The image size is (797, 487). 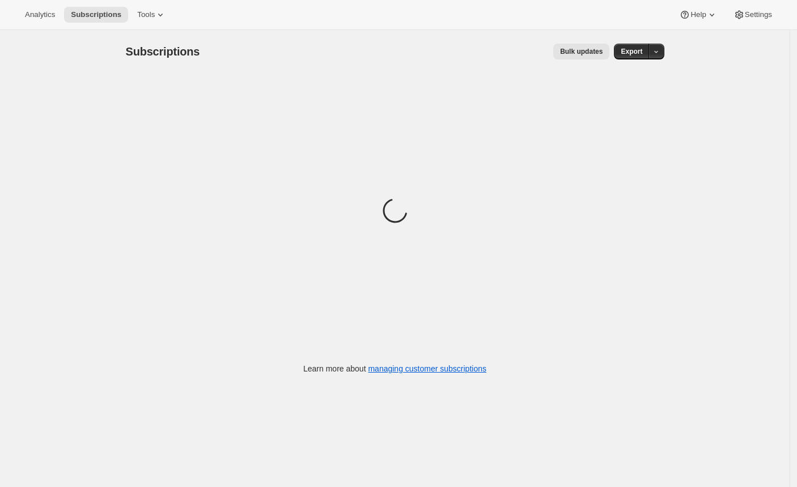 What do you see at coordinates (40, 15) in the screenshot?
I see `span: Analytics` at bounding box center [40, 15].